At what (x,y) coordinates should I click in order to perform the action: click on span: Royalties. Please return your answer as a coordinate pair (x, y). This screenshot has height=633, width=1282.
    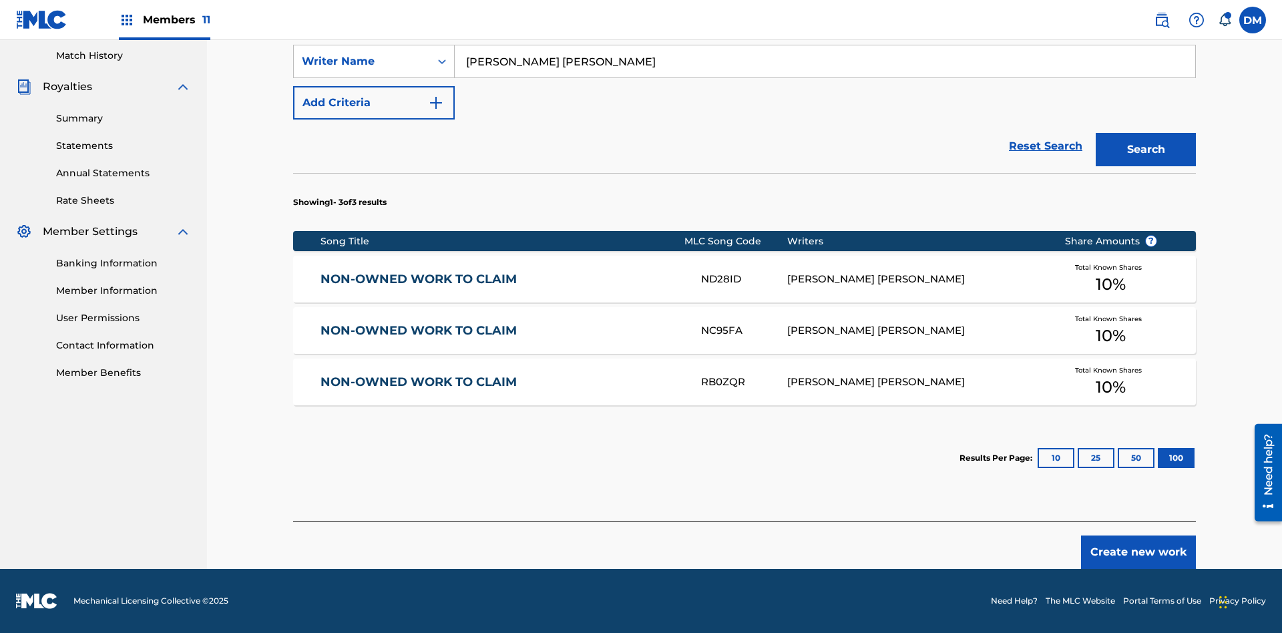
    Looking at the image, I should click on (67, 87).